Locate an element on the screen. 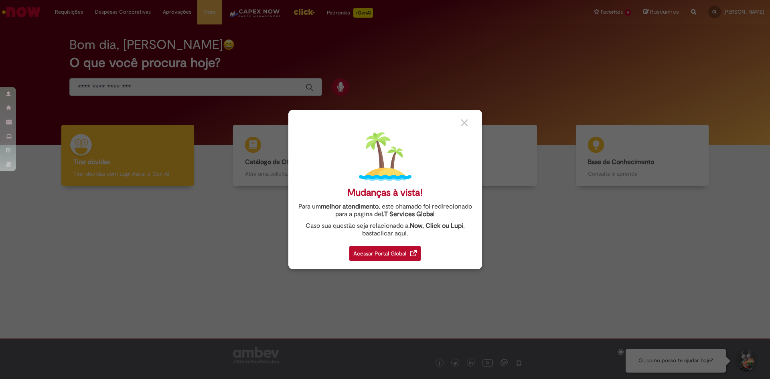 This screenshot has width=770, height=379. img: close_button_grey.png is located at coordinates (464, 123).